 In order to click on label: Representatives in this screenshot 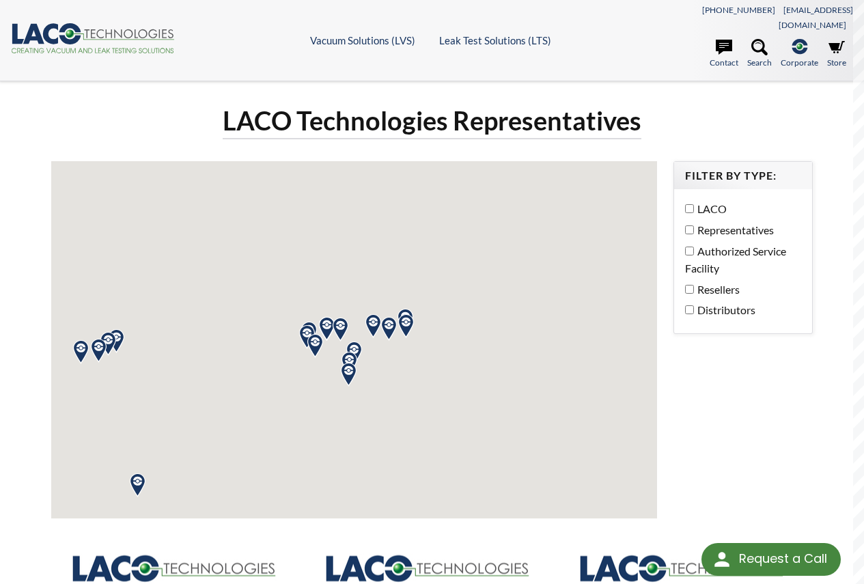, I will do `click(740, 230)`.